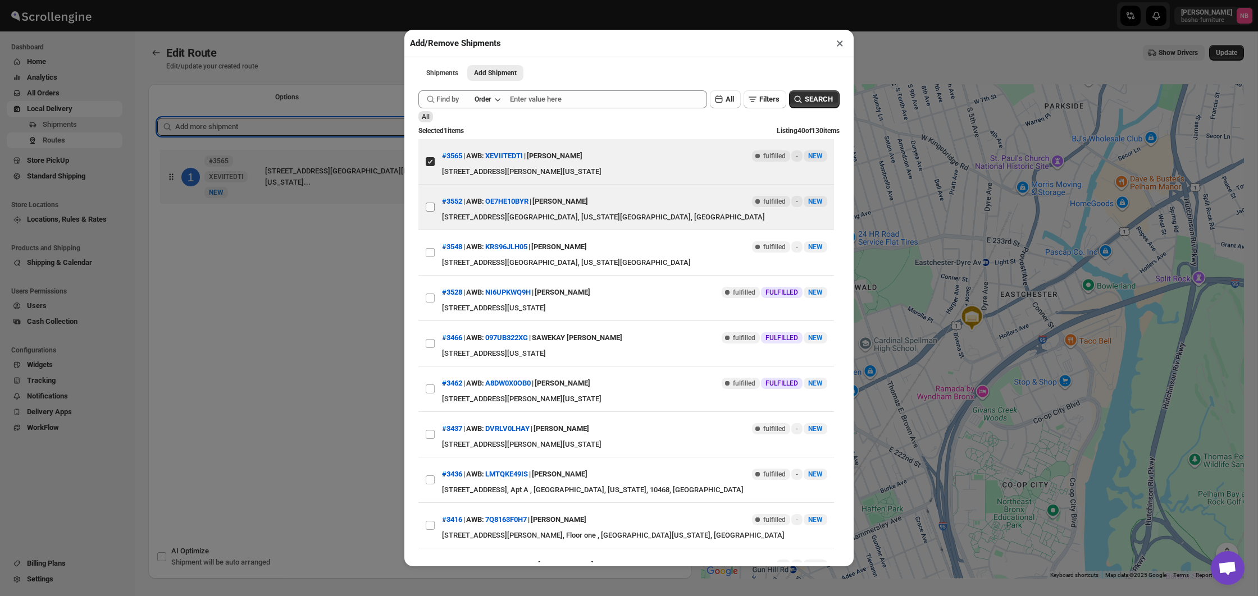  I want to click on span: Filters, so click(769, 99).